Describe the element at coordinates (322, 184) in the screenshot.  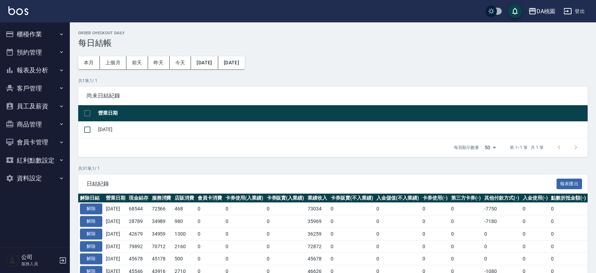
I see `span: 日結紀錄` at that location.